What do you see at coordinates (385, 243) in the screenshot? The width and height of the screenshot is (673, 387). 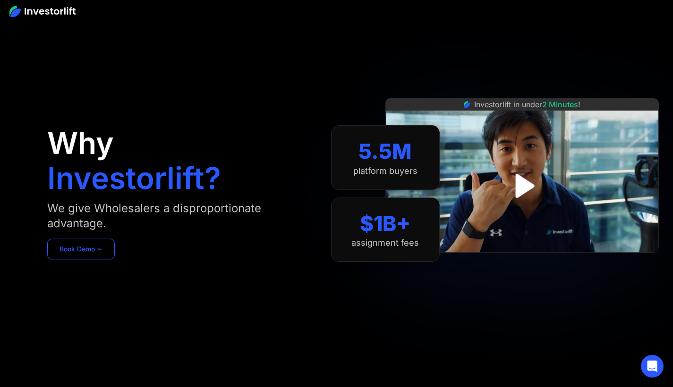 I see `div: assignment fees` at bounding box center [385, 243].